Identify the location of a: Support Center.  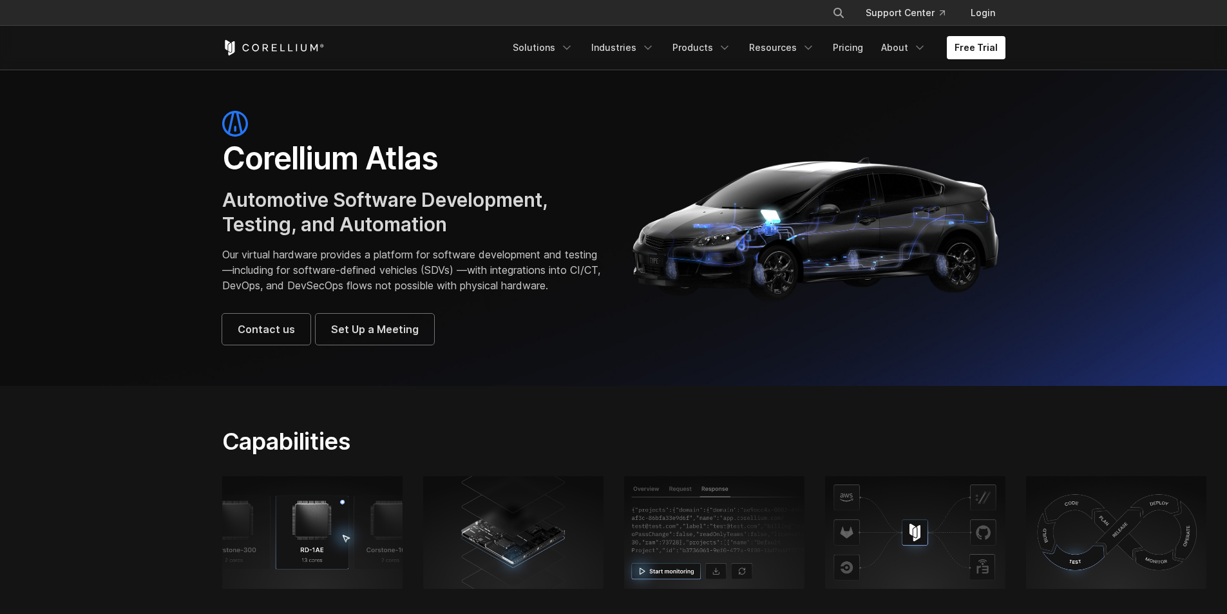
(905, 13).